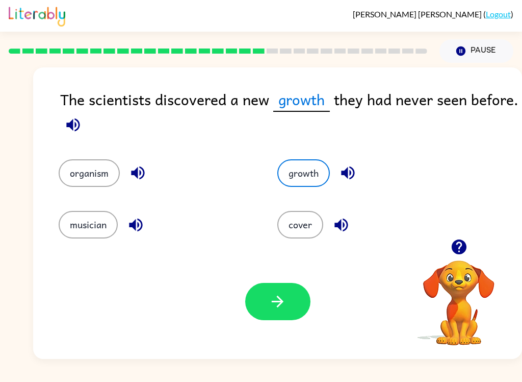 The width and height of the screenshot is (522, 382). What do you see at coordinates (301, 224) in the screenshot?
I see `button: cover` at bounding box center [301, 224].